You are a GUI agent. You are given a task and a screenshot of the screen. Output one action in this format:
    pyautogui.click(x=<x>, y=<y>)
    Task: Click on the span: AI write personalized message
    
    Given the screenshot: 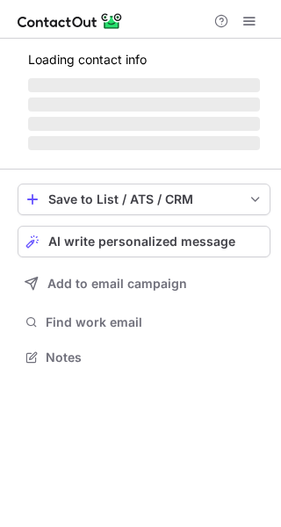 What is the action you would take?
    pyautogui.click(x=142, y=242)
    